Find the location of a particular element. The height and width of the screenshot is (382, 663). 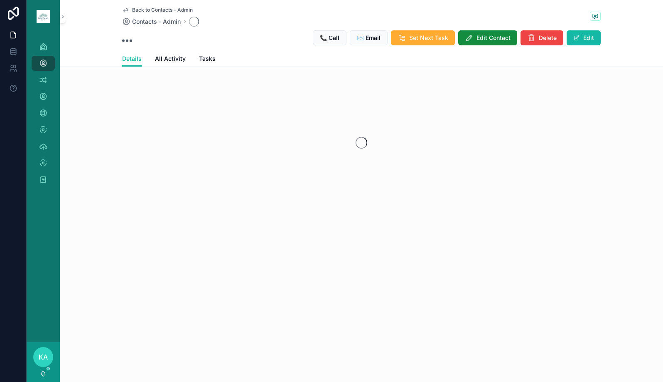

button: Delete is located at coordinates (542, 38).